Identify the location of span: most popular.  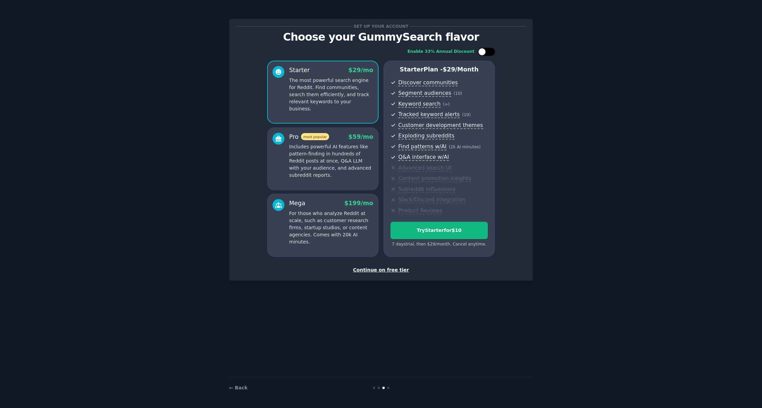
(315, 137).